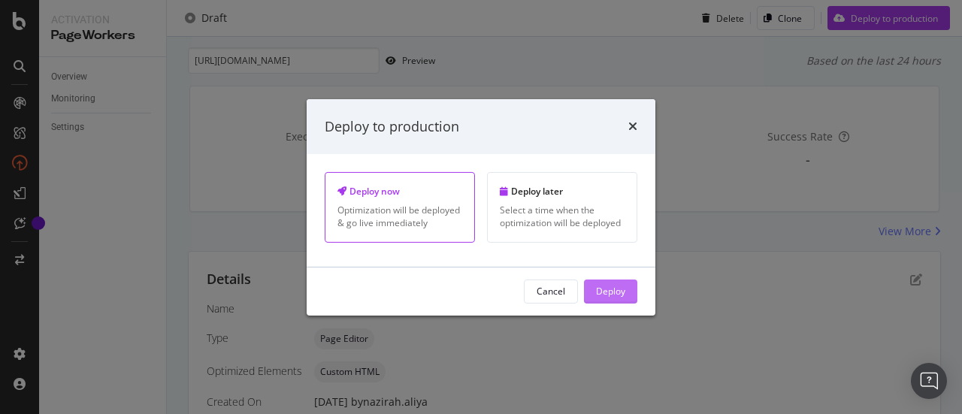 This screenshot has height=414, width=962. Describe the element at coordinates (562, 216) in the screenshot. I see `div: Select a time when the optimization will be deployed` at that location.